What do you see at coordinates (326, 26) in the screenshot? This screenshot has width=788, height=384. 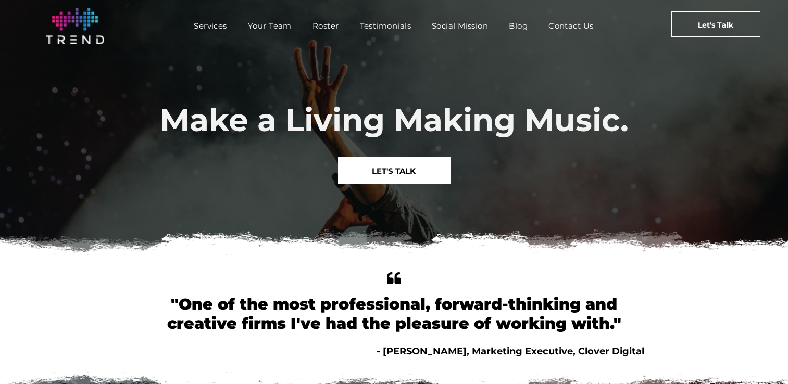 I see `a: Roster` at bounding box center [326, 26].